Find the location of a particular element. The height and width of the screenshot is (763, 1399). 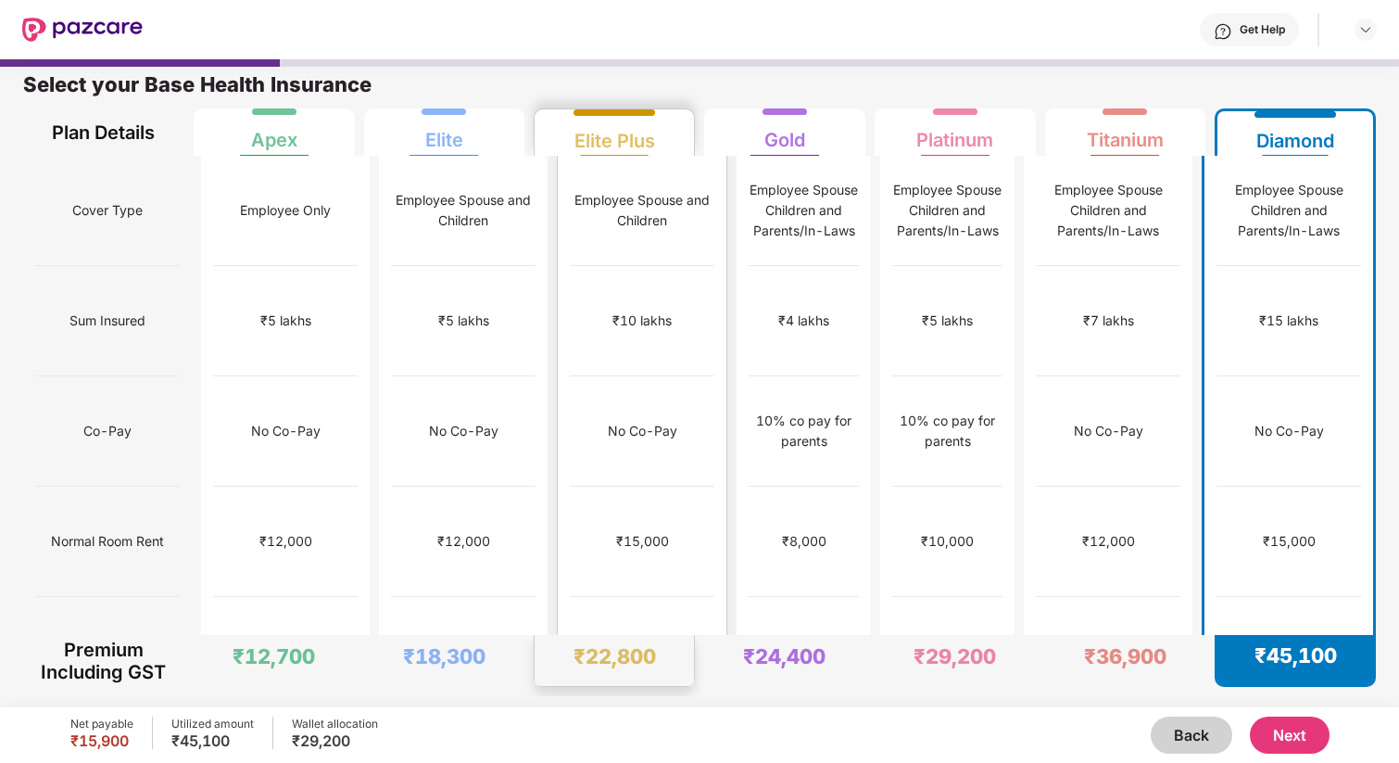

div: Plan Details is located at coordinates (104, 132).